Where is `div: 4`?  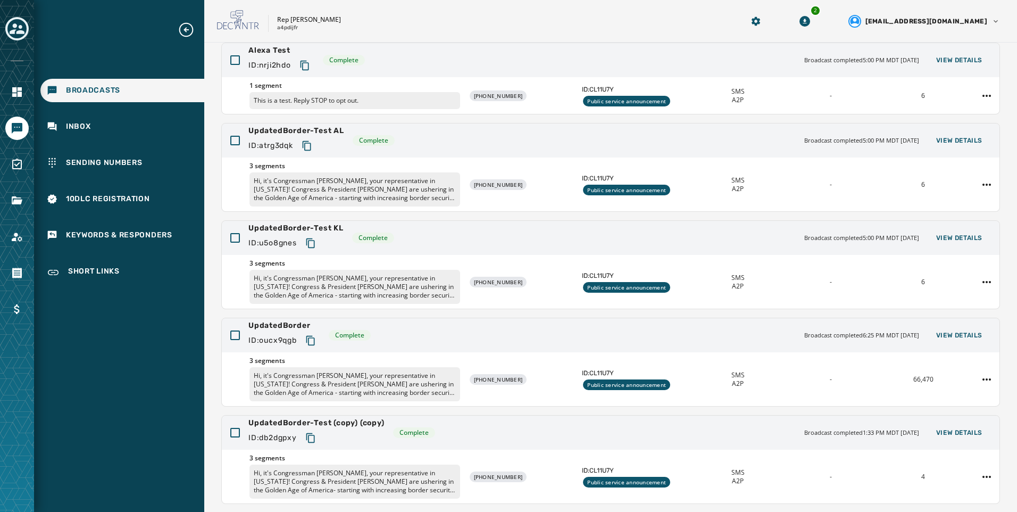 div: 4 is located at coordinates (923, 476).